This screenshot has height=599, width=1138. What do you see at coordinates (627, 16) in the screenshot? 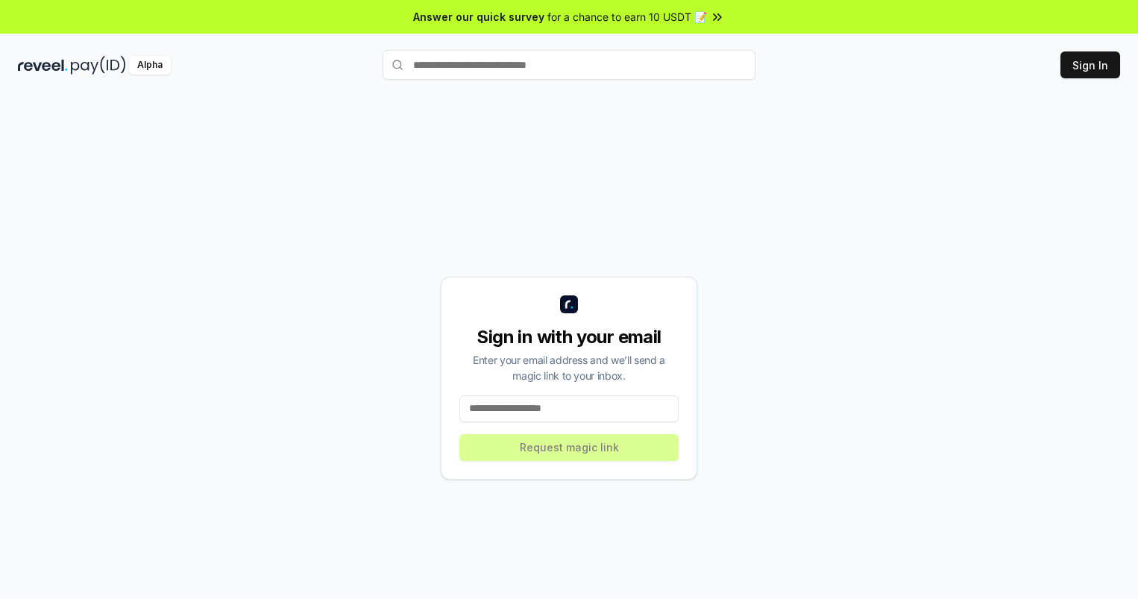
I see `span: for a chance to earn 10 USDT 📝` at bounding box center [627, 16].